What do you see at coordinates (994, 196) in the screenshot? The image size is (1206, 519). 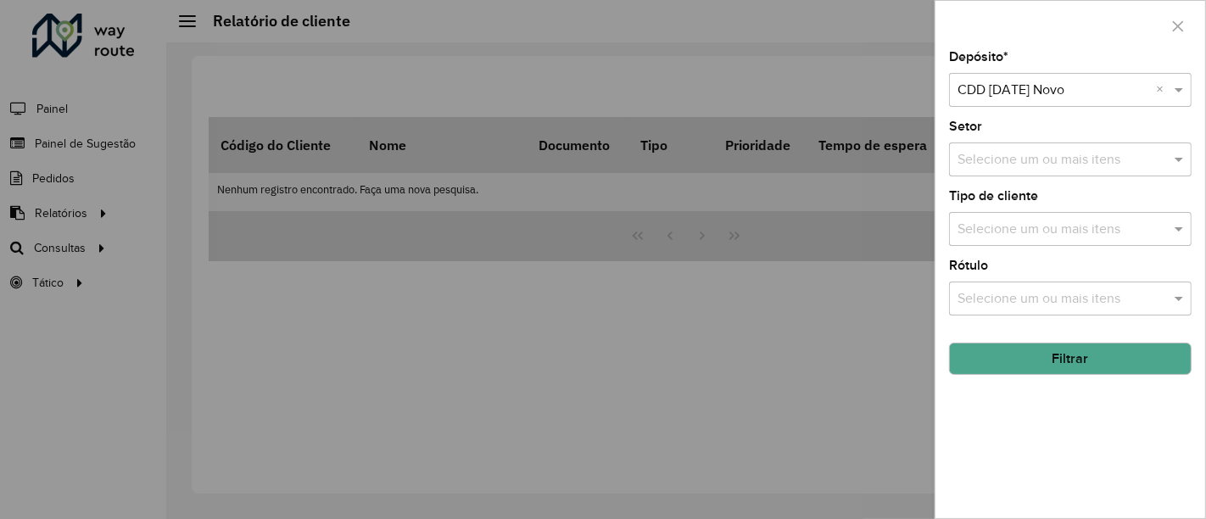 I see `label: Tipo de cliente` at bounding box center [994, 196].